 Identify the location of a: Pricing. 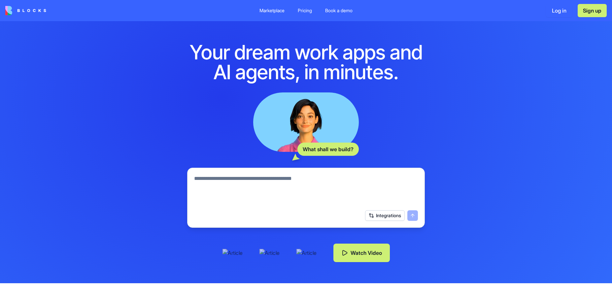
(305, 11).